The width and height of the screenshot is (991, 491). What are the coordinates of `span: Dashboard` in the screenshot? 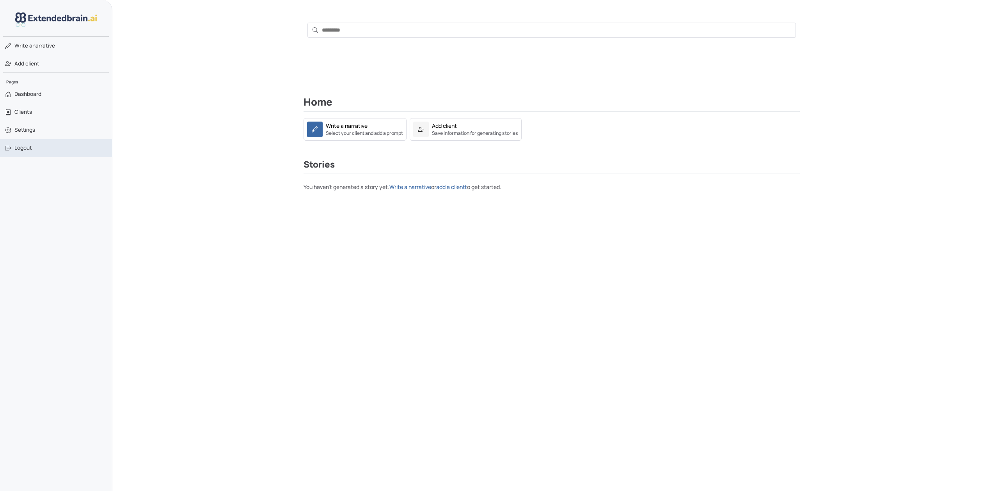 It's located at (28, 94).